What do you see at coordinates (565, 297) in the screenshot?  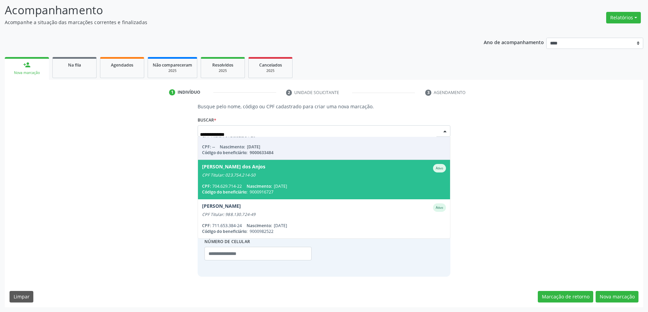 I see `button: Marcação de retorno` at bounding box center [565, 297].